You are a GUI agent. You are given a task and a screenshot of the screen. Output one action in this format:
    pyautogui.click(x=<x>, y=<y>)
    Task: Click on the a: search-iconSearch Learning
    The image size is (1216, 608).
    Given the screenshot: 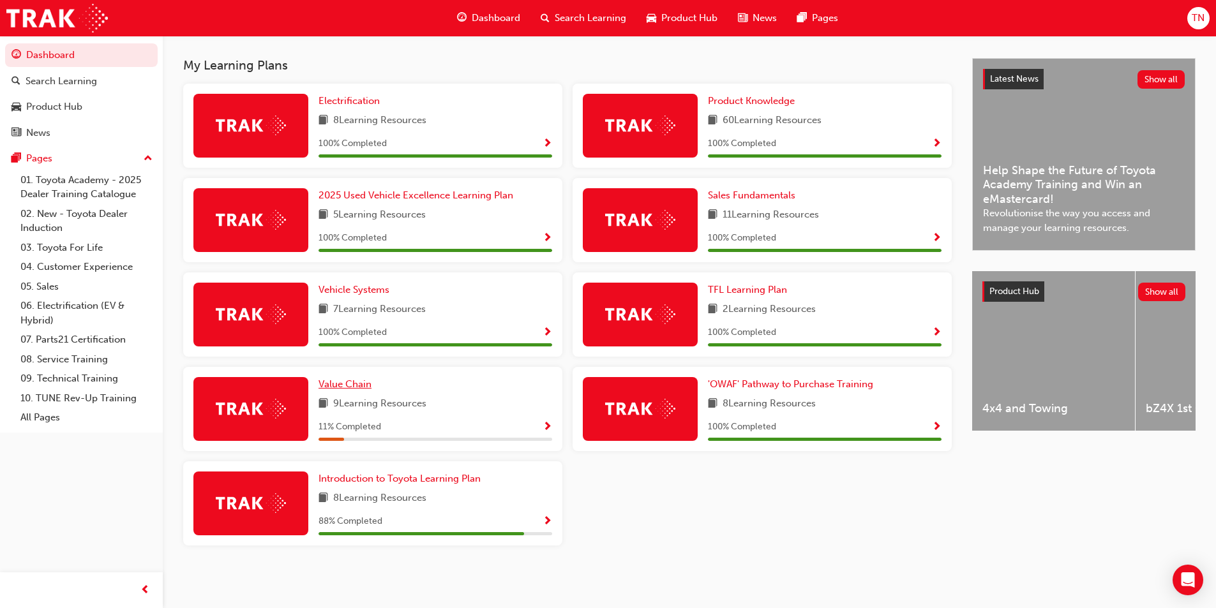 What is the action you would take?
    pyautogui.click(x=583, y=18)
    